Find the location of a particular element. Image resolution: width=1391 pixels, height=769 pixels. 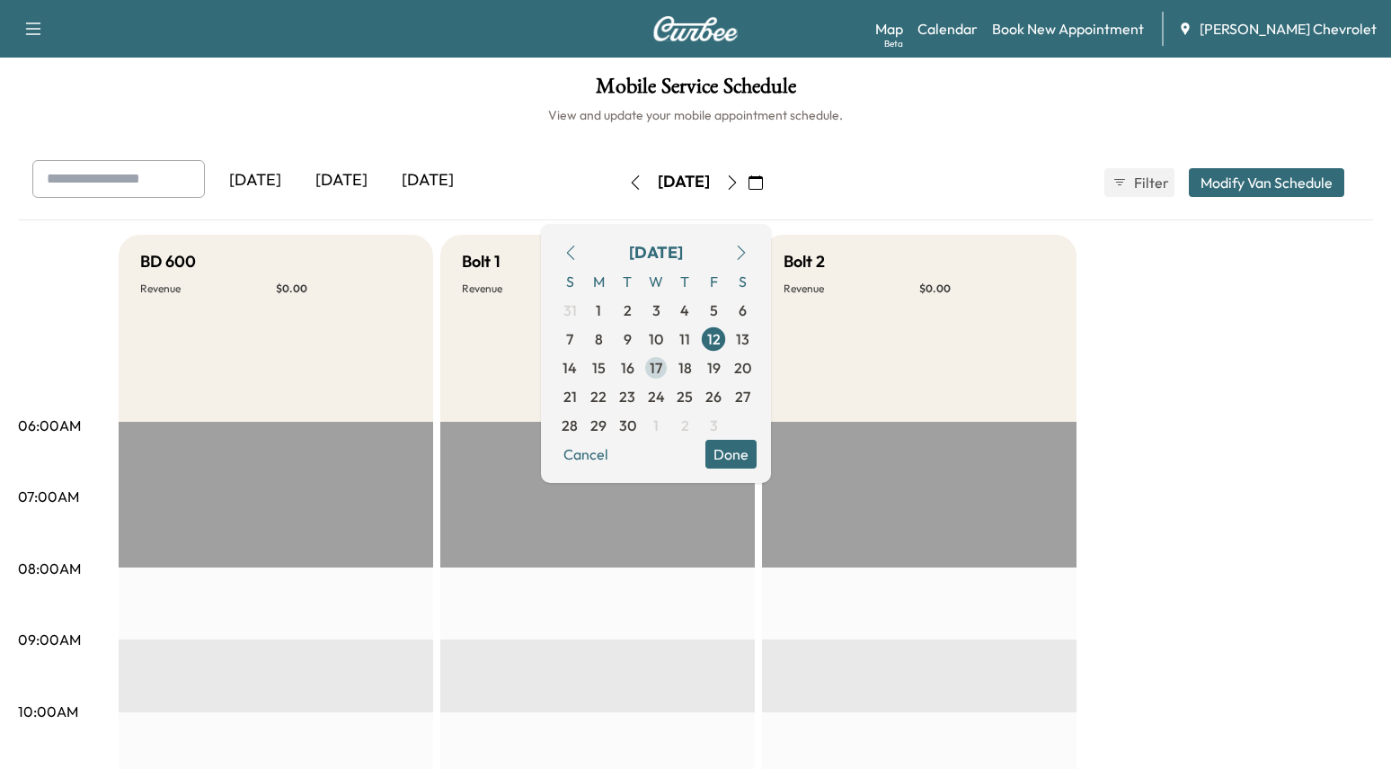

span: 20 is located at coordinates (742, 368).